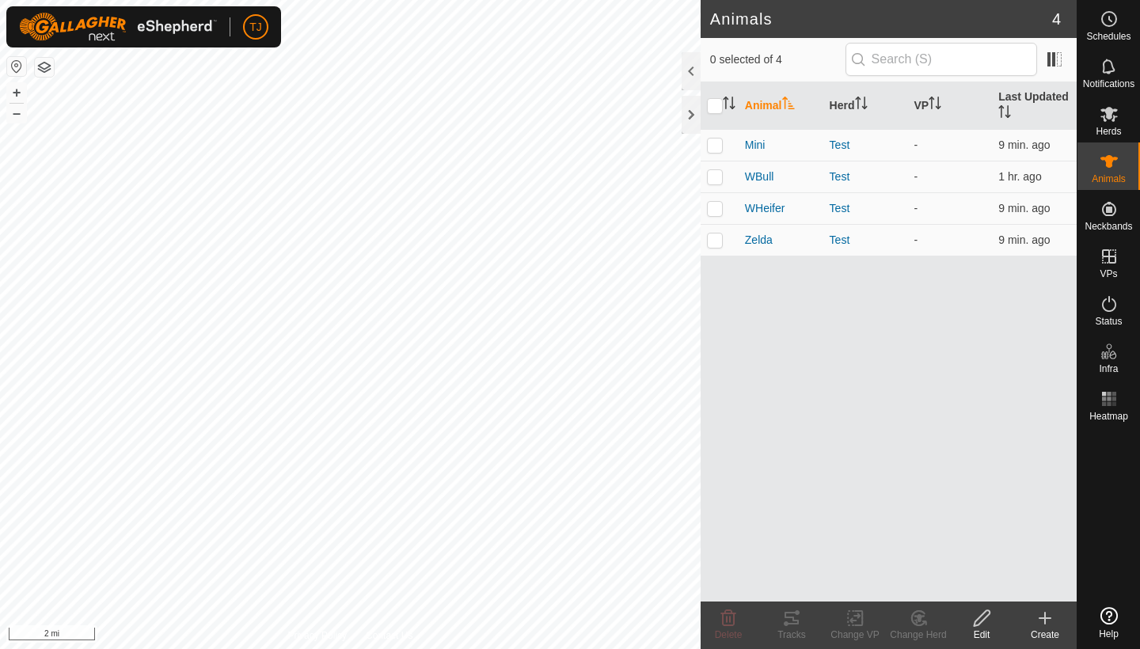 This screenshot has width=1140, height=649. I want to click on a: Help, so click(1109, 623).